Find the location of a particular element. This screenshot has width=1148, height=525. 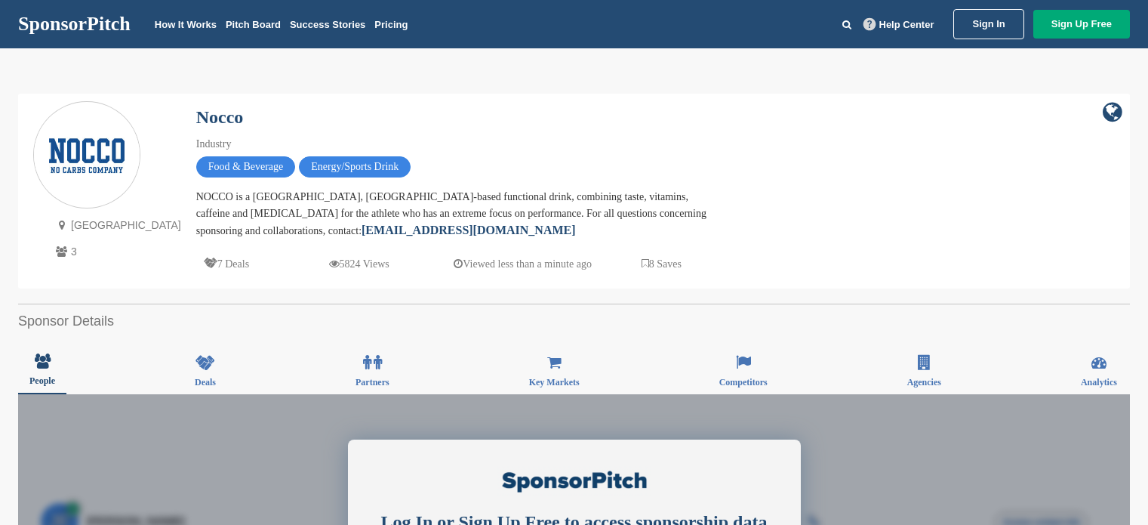

a: Success Stories is located at coordinates (328, 24).